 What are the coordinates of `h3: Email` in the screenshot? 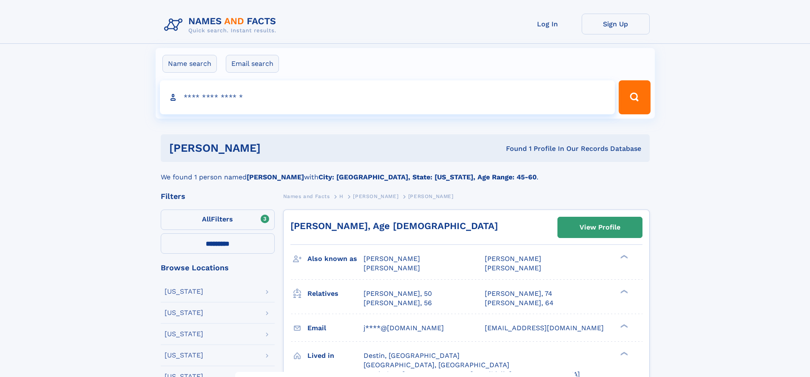 It's located at (336, 328).